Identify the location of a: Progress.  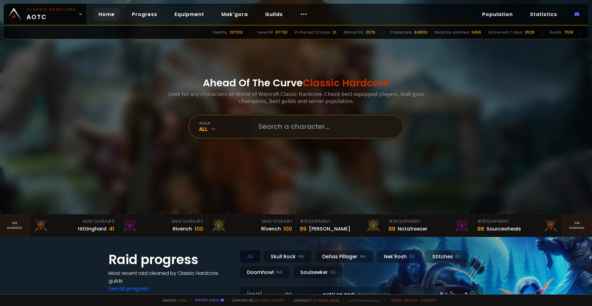
(145, 14).